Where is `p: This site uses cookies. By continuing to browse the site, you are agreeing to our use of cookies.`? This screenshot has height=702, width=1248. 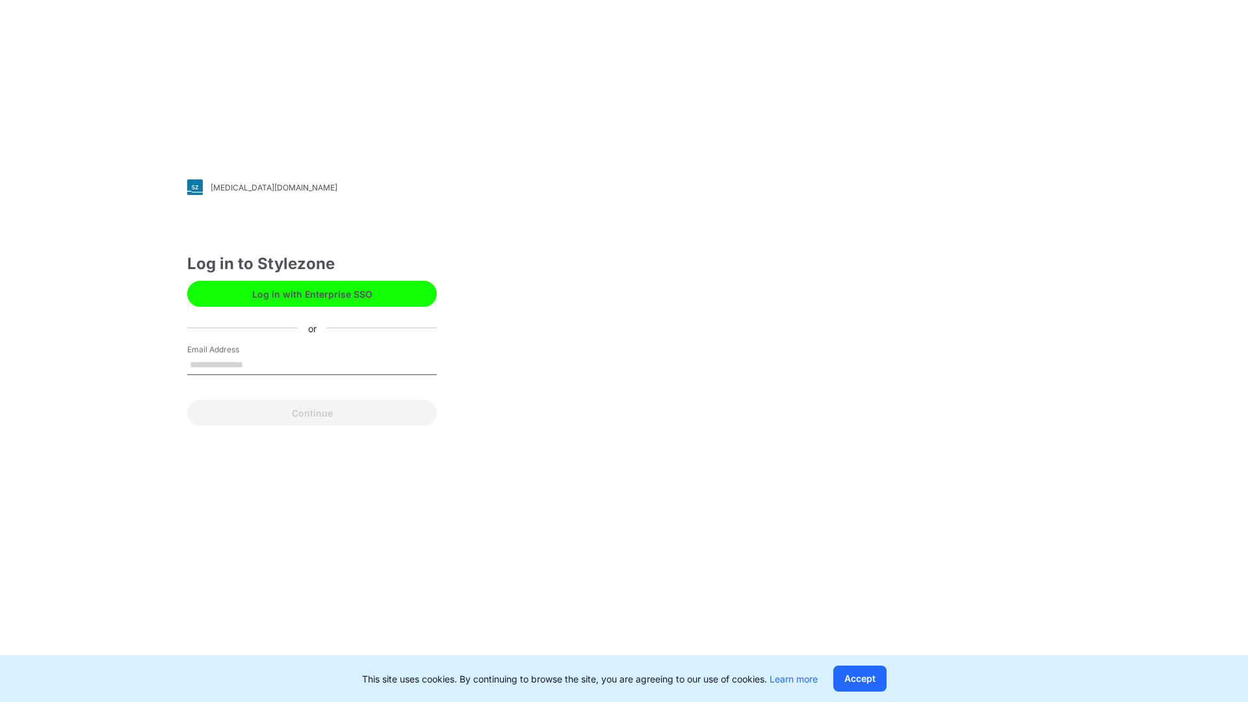
p: This site uses cookies. By continuing to browse the site, you are agreeing to our use of cookies. is located at coordinates (590, 679).